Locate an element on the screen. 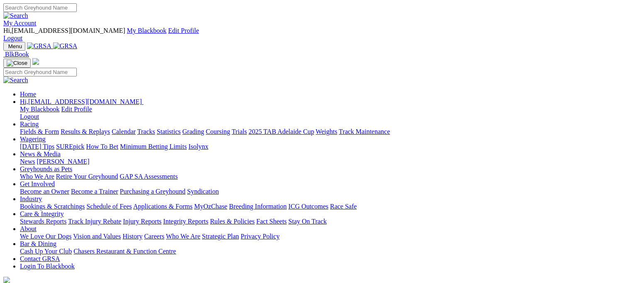 Image resolution: width=619 pixels, height=283 pixels. a: About is located at coordinates (28, 228).